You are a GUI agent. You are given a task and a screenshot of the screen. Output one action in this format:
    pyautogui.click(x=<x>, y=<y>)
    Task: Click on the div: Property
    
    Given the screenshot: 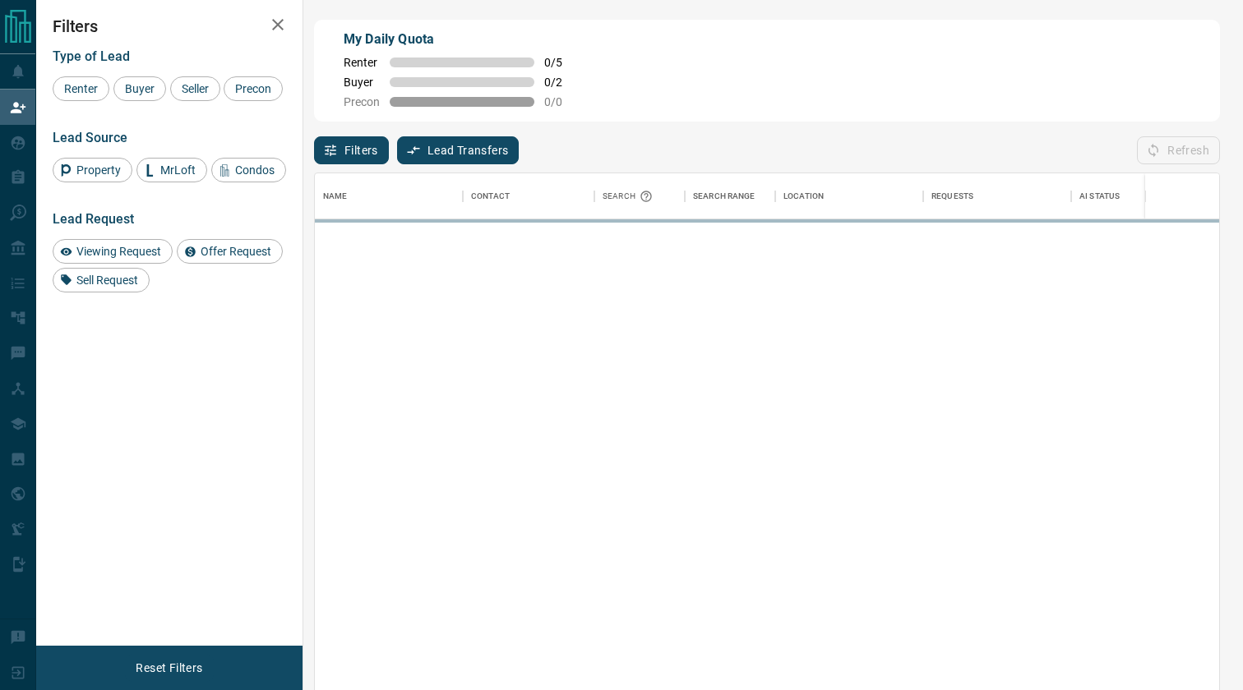 What is the action you would take?
    pyautogui.click(x=92, y=170)
    